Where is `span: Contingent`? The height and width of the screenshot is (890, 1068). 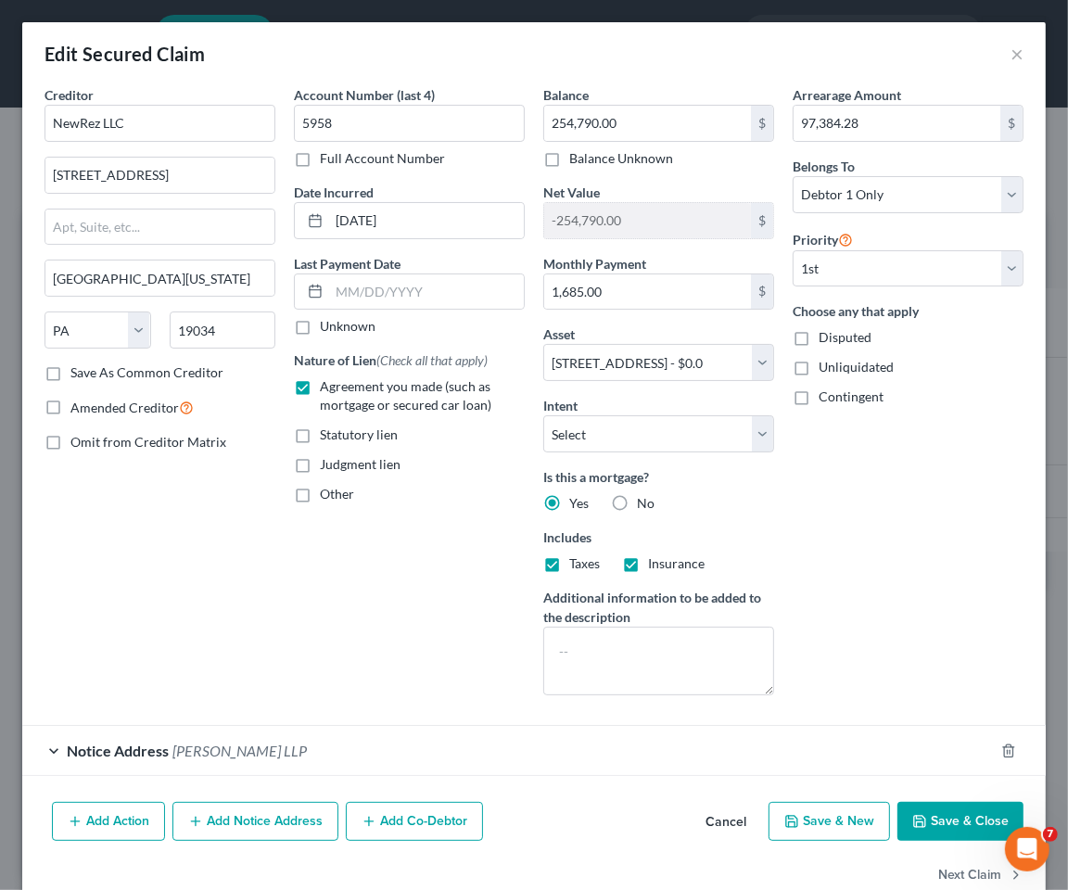
span: Contingent is located at coordinates (851, 396).